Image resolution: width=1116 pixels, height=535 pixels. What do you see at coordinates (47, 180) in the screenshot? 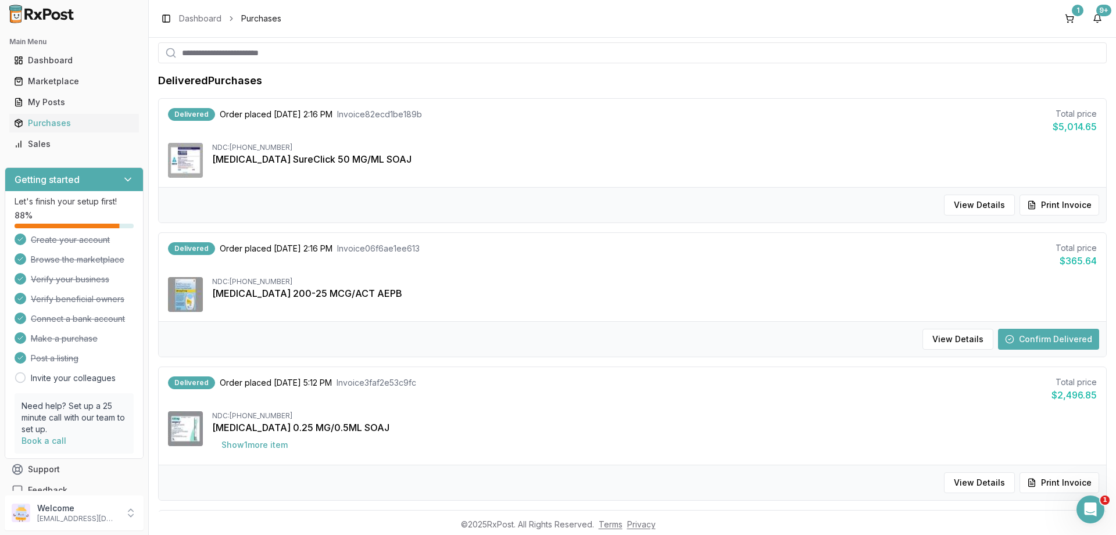
I see `h3: Getting started` at bounding box center [47, 180].